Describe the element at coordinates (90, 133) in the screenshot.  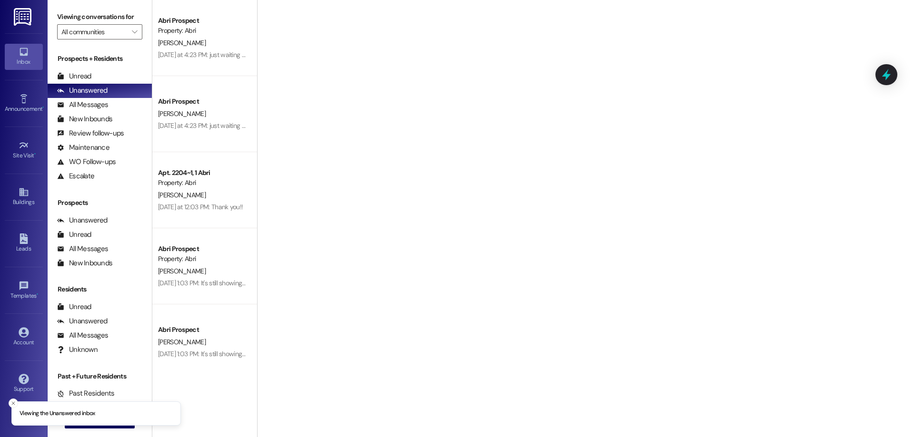
I see `div: Review follow-ups` at that location.